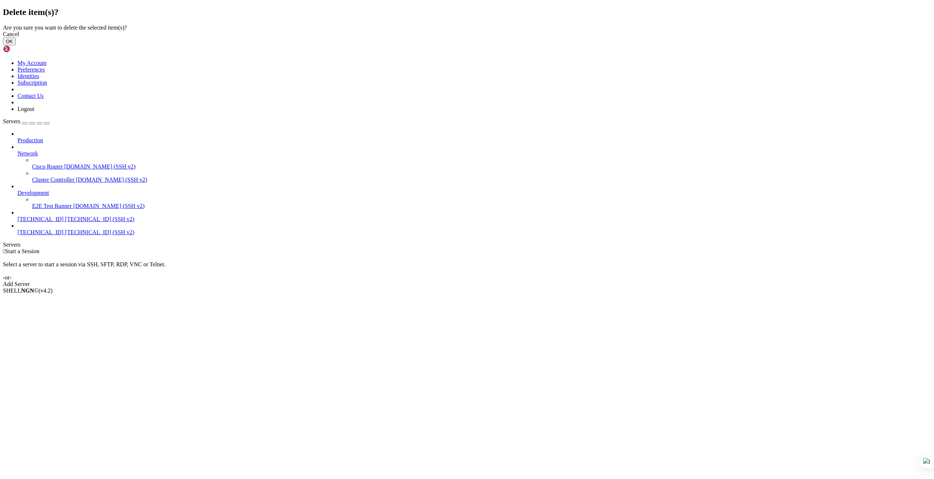 Image resolution: width=934 pixels, height=479 pixels. I want to click on li: Development, so click(474, 196).